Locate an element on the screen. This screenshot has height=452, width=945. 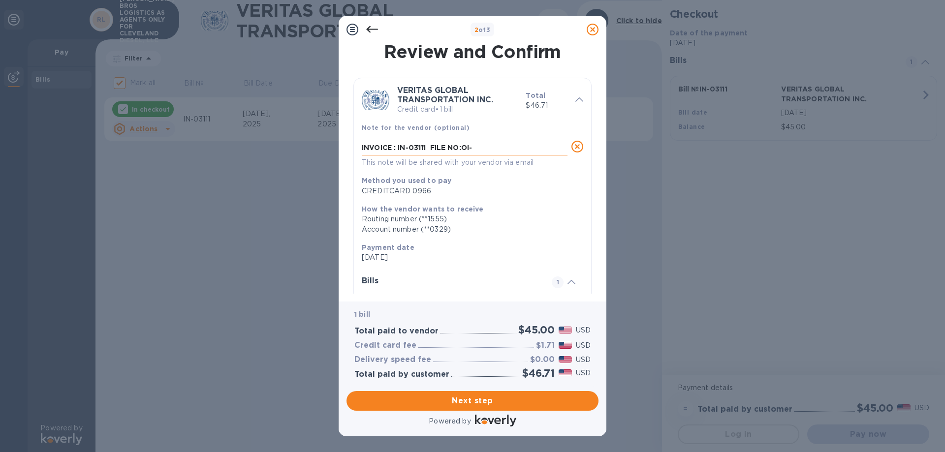
b: Payment date is located at coordinates (388, 248).